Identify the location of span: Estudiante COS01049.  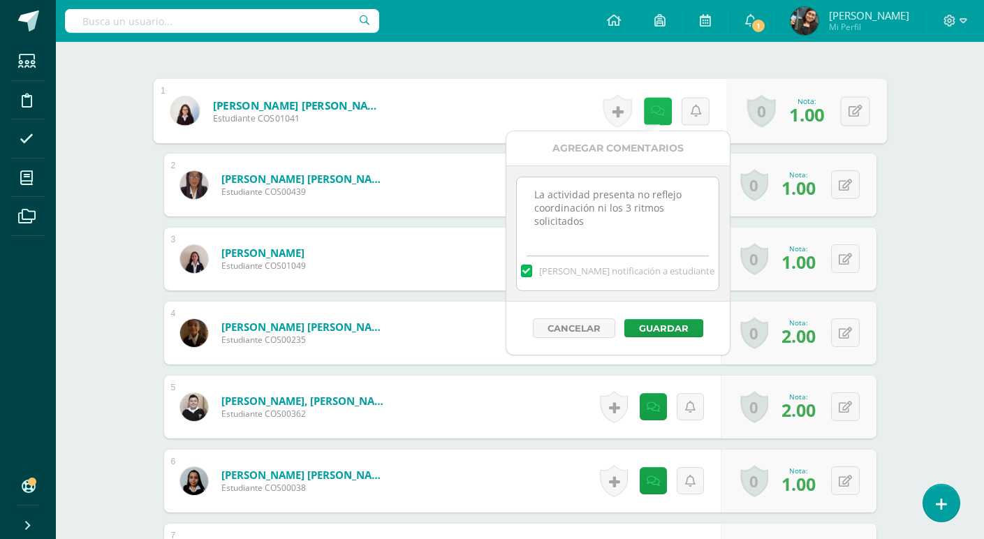
(263, 265).